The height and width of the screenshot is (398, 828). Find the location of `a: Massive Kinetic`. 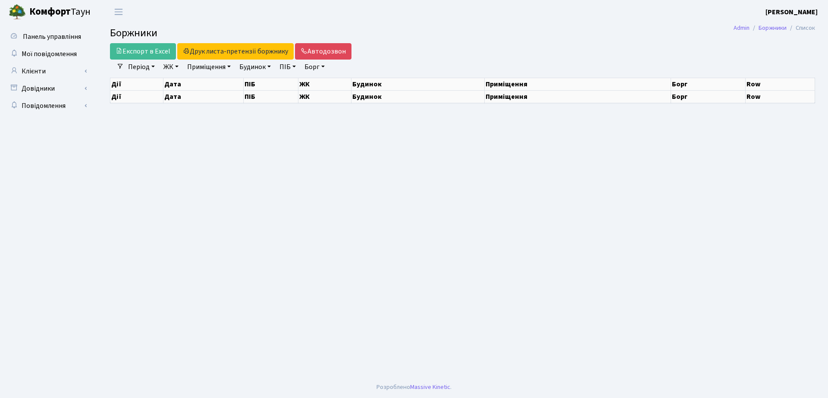

a: Massive Kinetic is located at coordinates (430, 386).